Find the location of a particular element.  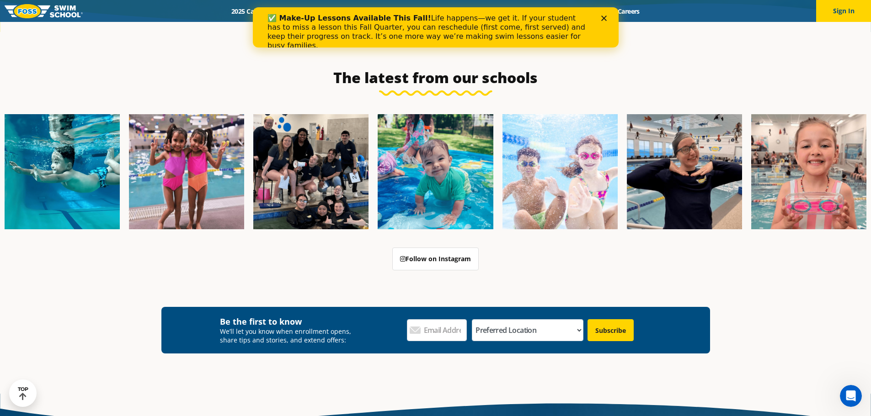

img: Fa25-Website-Images-9-600x600.jpg is located at coordinates (684, 172).